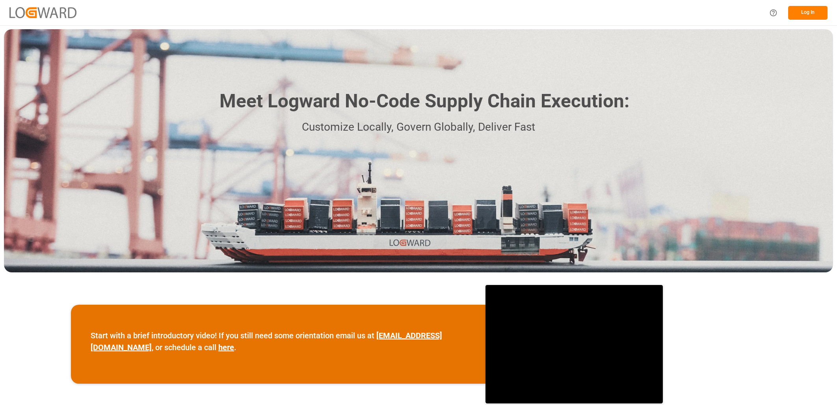 The image size is (837, 405). Describe the element at coordinates (425, 101) in the screenshot. I see `h1: Meet Logward No-Code Supply Chain Execution:` at that location.